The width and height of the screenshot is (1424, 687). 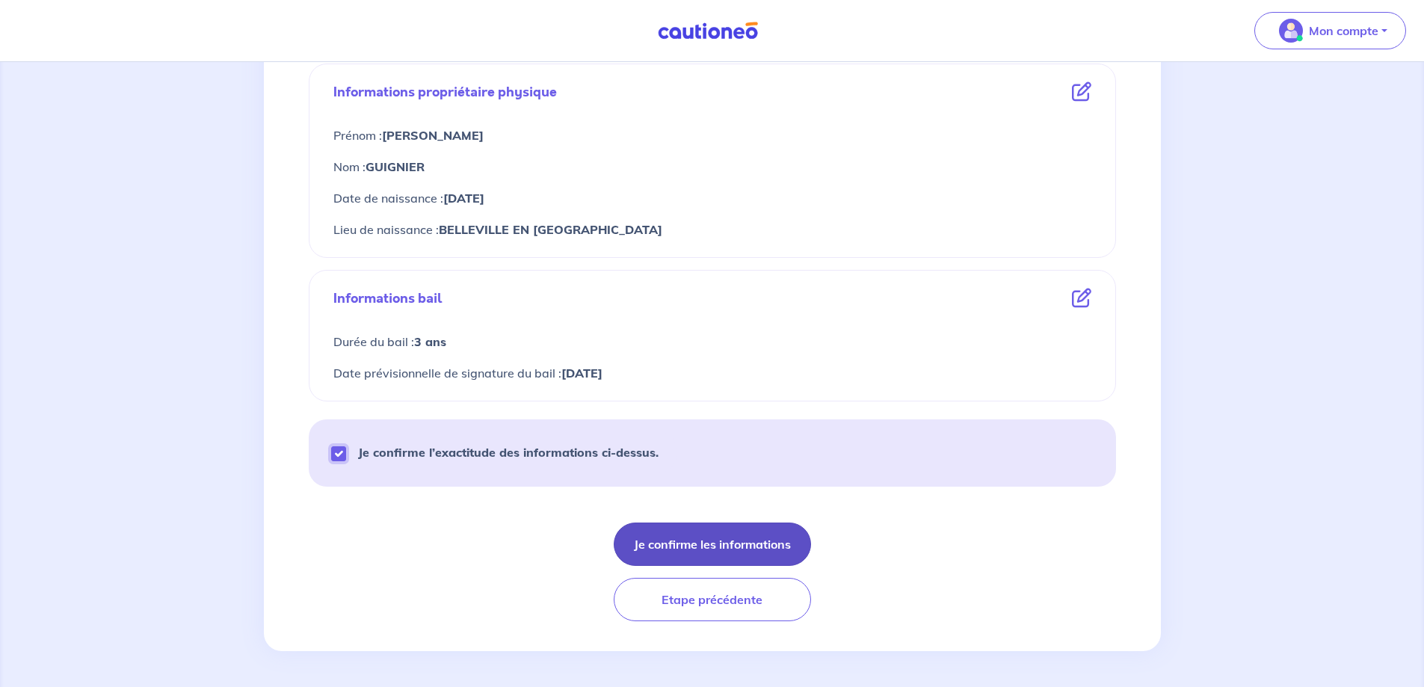 What do you see at coordinates (712, 544) in the screenshot?
I see `button: Je confirme les informations` at bounding box center [712, 544].